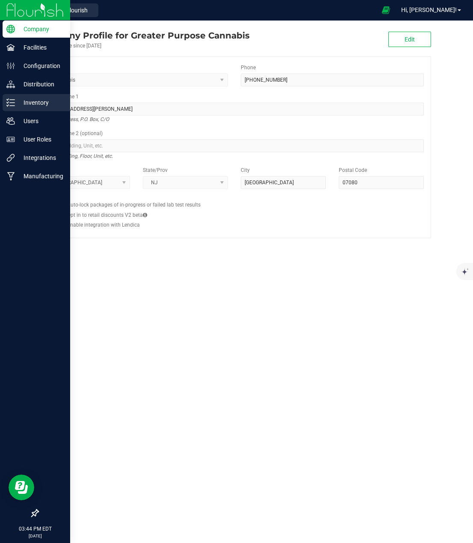  What do you see at coordinates (41, 47) in the screenshot?
I see `p: Facilities` at bounding box center [41, 47].